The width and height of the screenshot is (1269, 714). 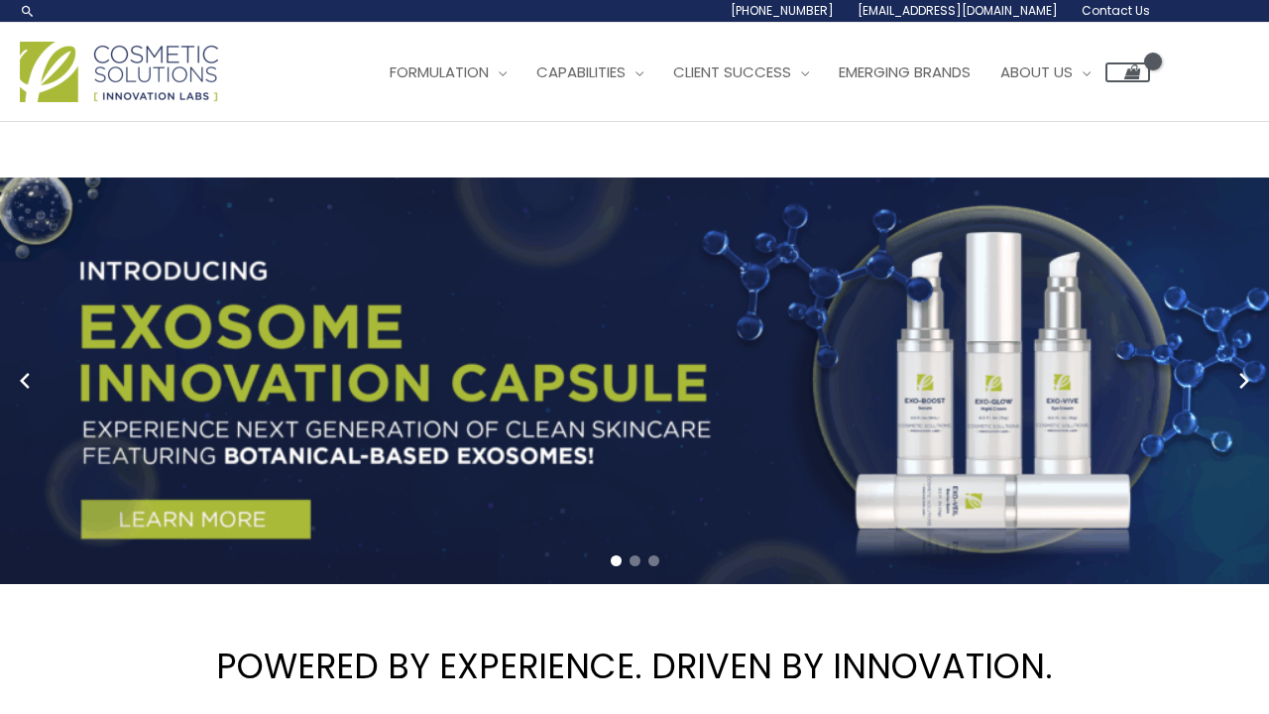 I want to click on a: Search icon link, so click(x=28, y=11).